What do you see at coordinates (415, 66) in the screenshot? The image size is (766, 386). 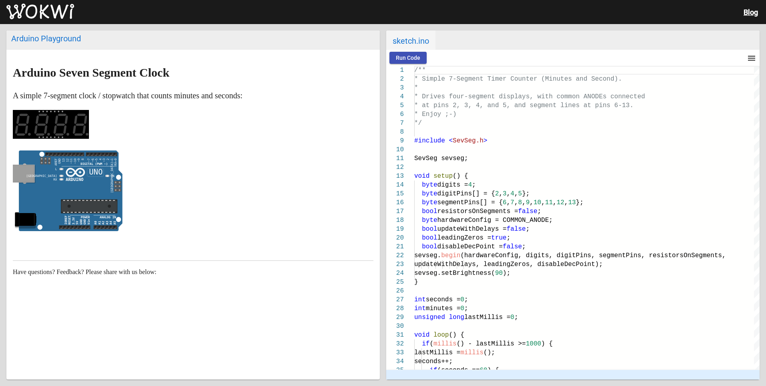 I see `textarea: Editor content;Press Alt+F1 for Accessibility Options.` at bounding box center [415, 66].